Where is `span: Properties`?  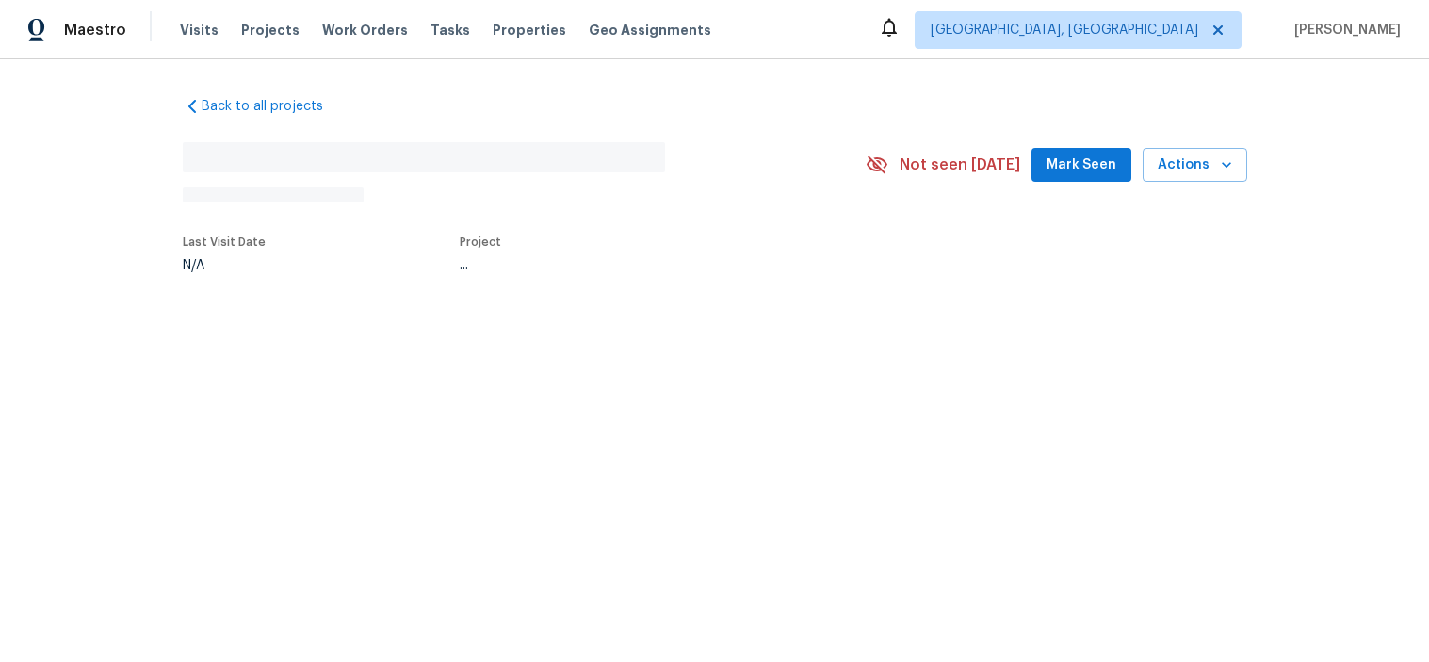
span: Properties is located at coordinates (529, 30).